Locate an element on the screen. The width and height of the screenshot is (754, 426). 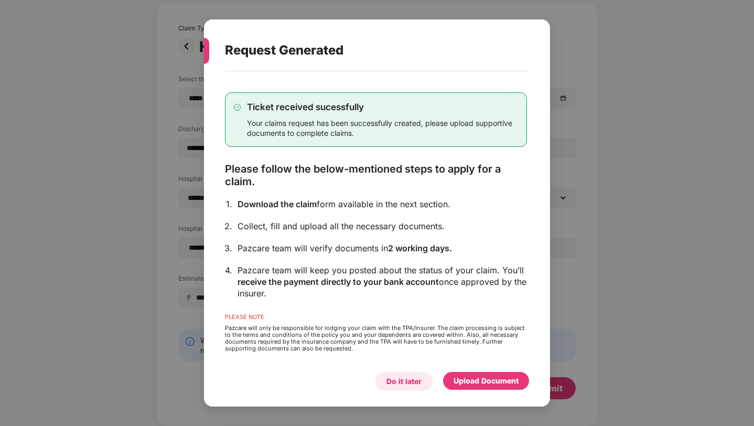
div: Request Generated is located at coordinates (364, 50).